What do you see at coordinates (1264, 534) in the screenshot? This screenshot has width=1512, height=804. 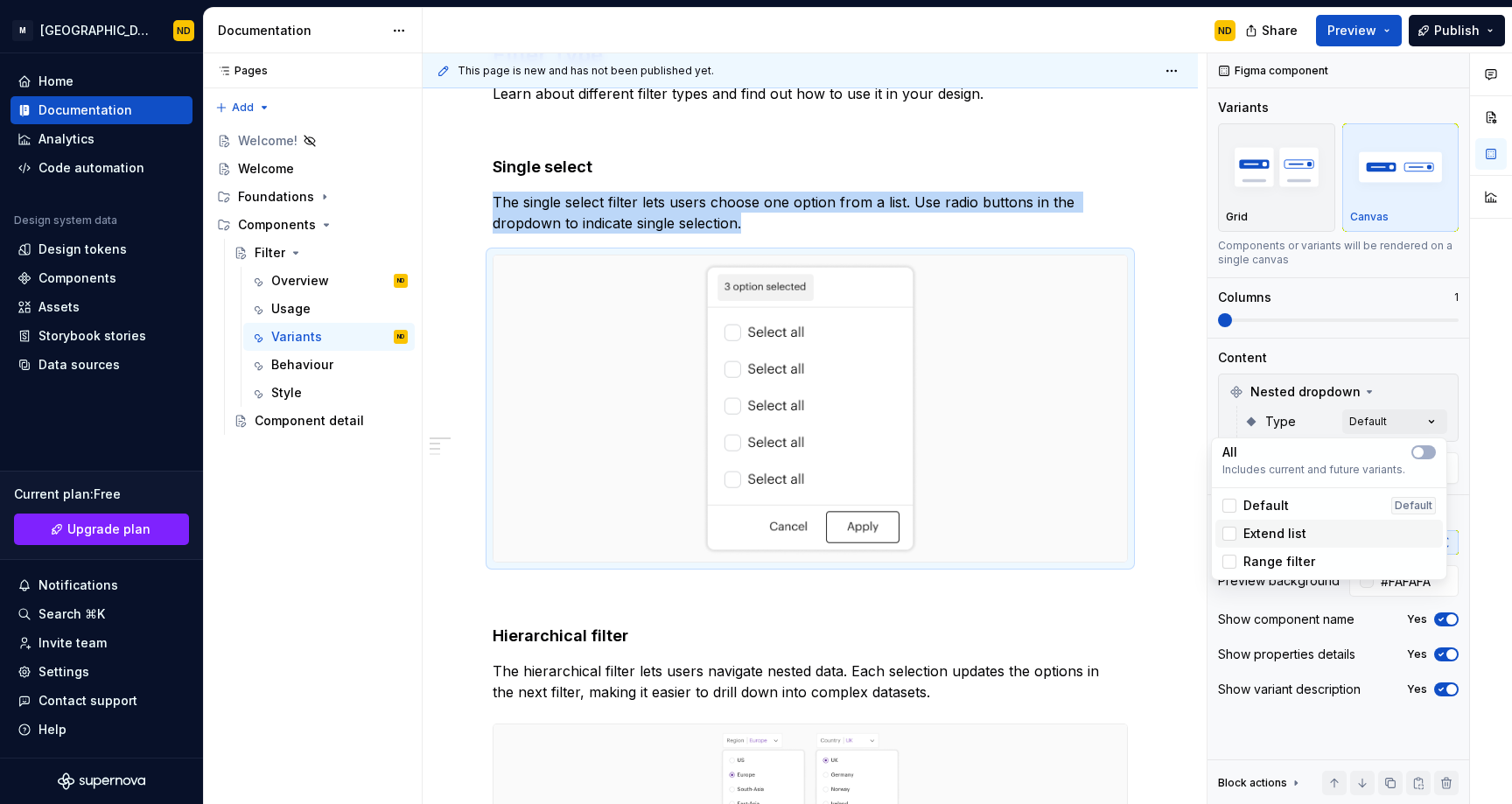 I see `div: Extend list` at bounding box center [1264, 534].